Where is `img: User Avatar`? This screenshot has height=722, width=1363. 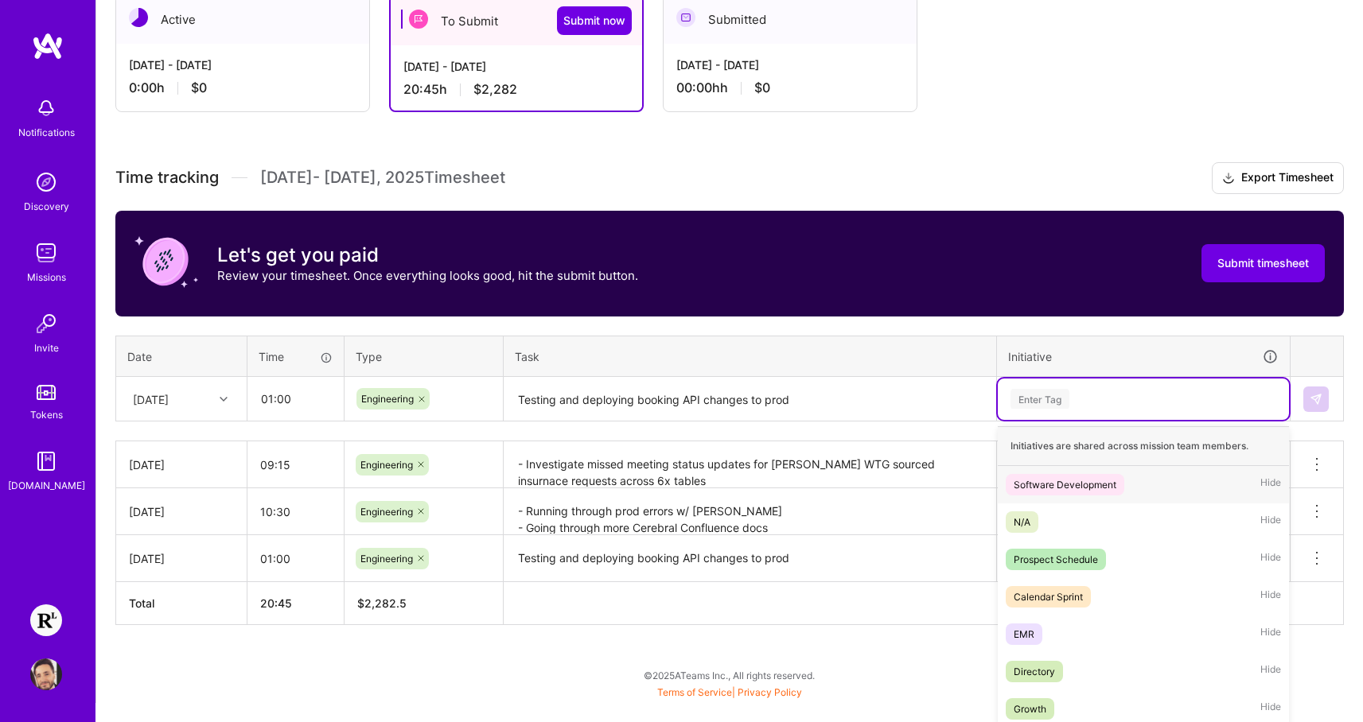 img: User Avatar is located at coordinates (46, 675).